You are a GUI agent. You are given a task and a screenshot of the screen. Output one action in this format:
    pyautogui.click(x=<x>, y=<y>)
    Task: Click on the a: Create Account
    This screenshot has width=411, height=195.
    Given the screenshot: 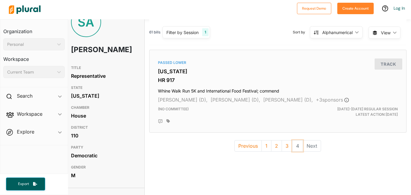 What is the action you would take?
    pyautogui.click(x=356, y=8)
    